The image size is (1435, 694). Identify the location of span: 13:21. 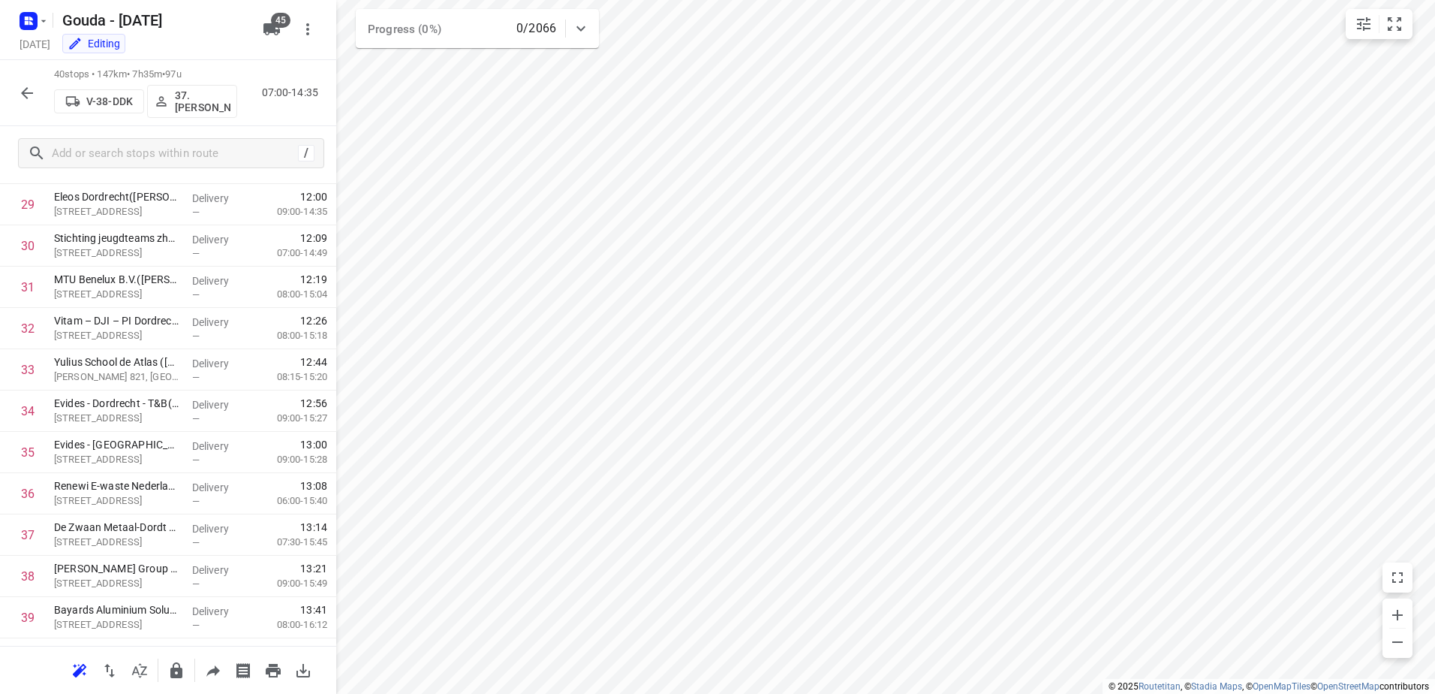
(314, 568).